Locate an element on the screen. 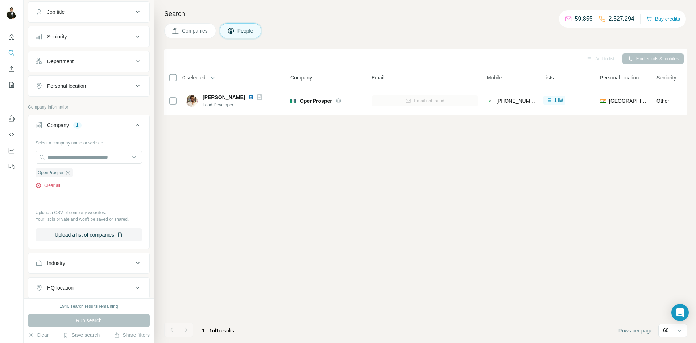 Image resolution: width=696 pixels, height=343 pixels. div: Open Intercom Messenger is located at coordinates (680, 312).